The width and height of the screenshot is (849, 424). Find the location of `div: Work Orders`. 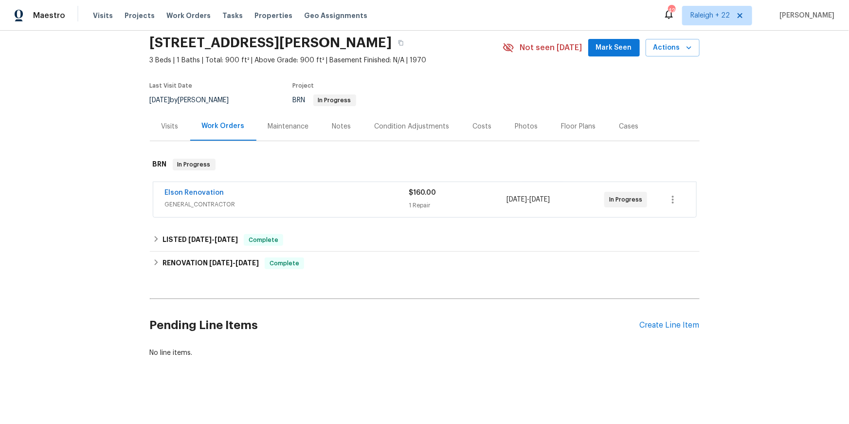

div: Work Orders is located at coordinates (223, 126).